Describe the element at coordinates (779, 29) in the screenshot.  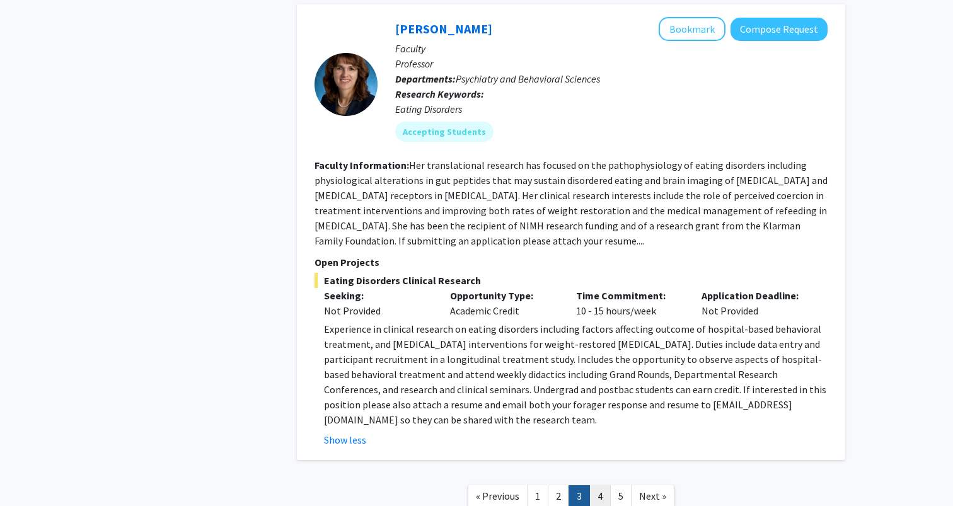
I see `button: Compose Request to Angela Guarda` at that location.